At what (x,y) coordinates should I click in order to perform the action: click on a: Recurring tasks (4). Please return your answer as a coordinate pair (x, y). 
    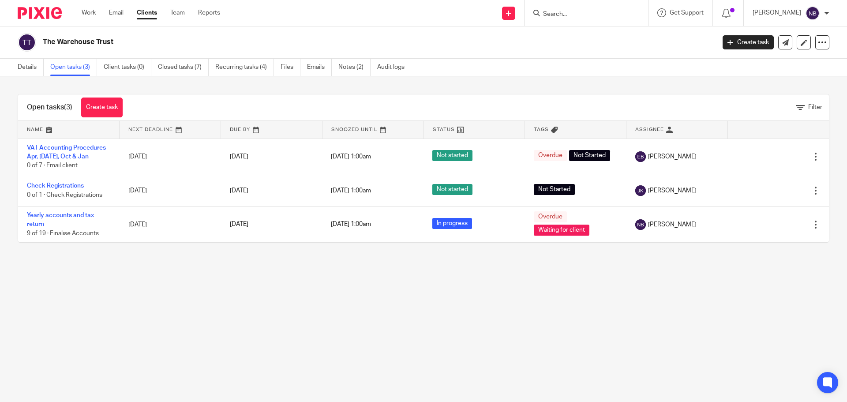
    Looking at the image, I should click on (244, 67).